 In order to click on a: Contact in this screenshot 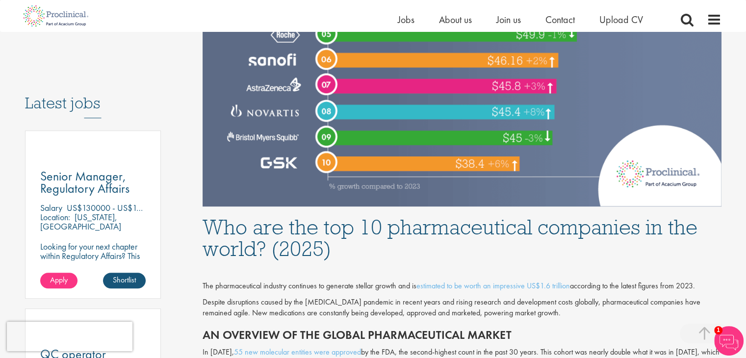, I will do `click(560, 20)`.